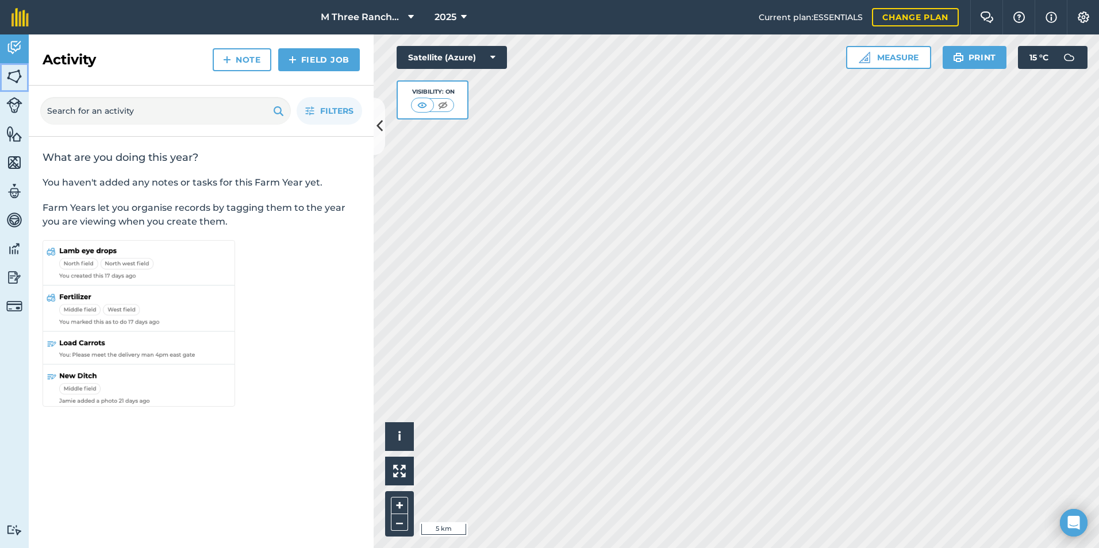 The height and width of the screenshot is (548, 1099). What do you see at coordinates (1038, 57) in the screenshot?
I see `span: 15 ° C` at bounding box center [1038, 57].